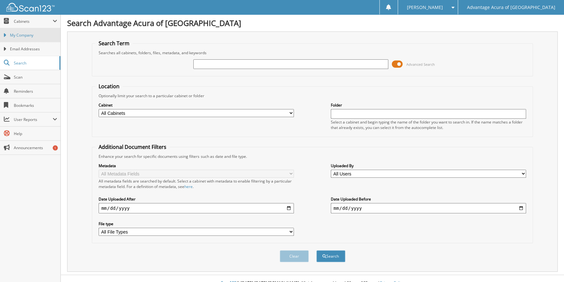 Image resolution: width=564 pixels, height=282 pixels. Describe the element at coordinates (35, 105) in the screenshot. I see `span: Bookmarks` at that location.